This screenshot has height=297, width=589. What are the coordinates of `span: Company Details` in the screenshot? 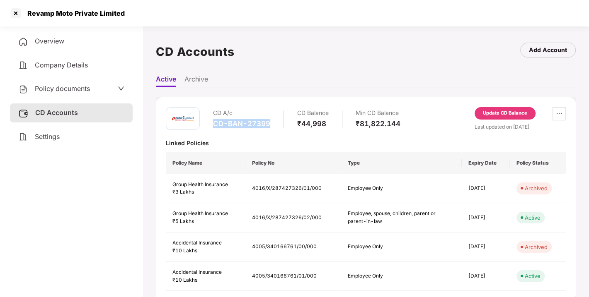 It's located at (61, 65).